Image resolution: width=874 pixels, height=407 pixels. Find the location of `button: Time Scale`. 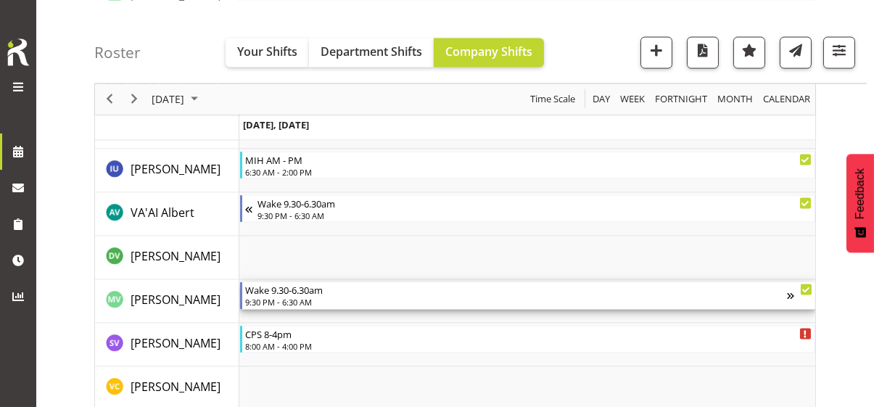

button: Time Scale is located at coordinates (553, 99).